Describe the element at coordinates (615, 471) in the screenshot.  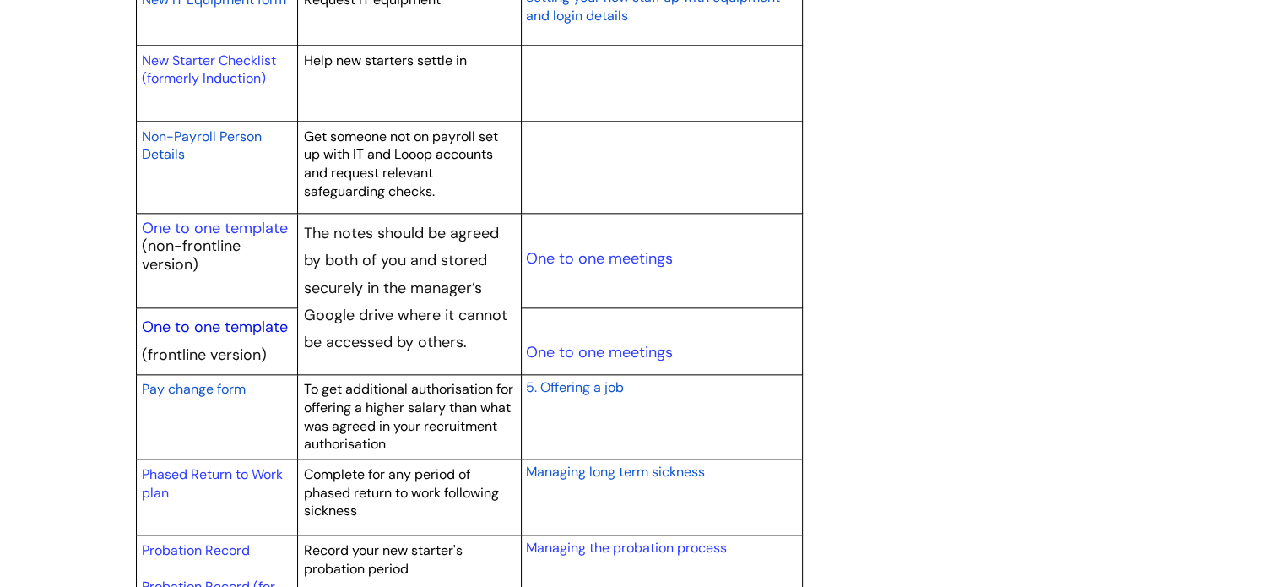
I see `a: Managing long term sickness` at that location.